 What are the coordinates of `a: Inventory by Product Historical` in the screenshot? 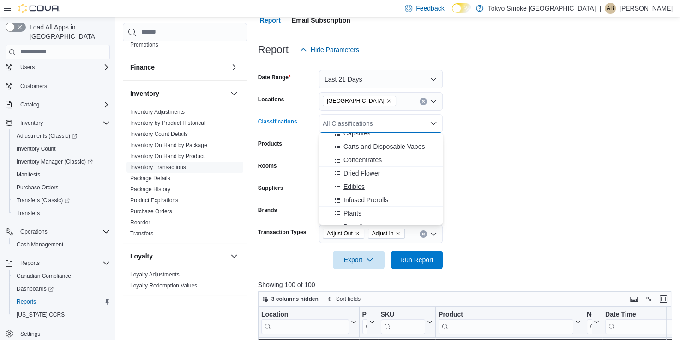 It's located at (167, 123).